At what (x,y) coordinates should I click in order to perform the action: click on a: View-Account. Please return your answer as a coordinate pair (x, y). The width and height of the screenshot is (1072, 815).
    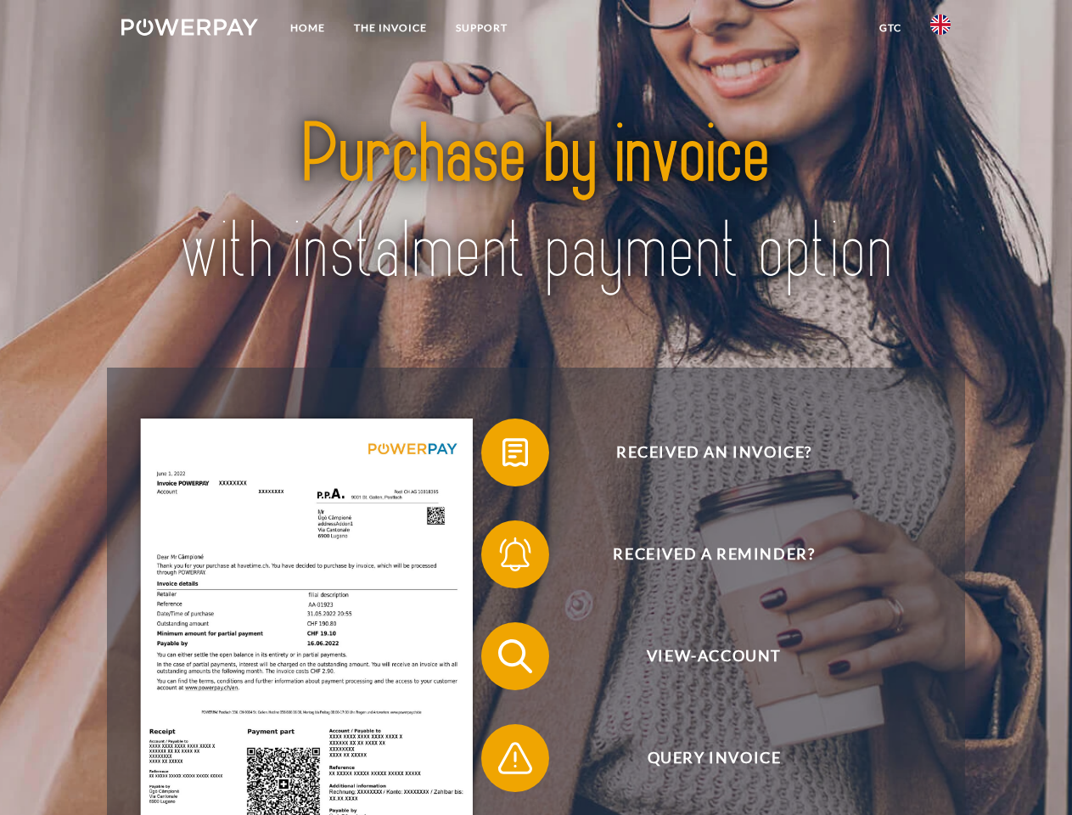
    Looking at the image, I should click on (702, 656).